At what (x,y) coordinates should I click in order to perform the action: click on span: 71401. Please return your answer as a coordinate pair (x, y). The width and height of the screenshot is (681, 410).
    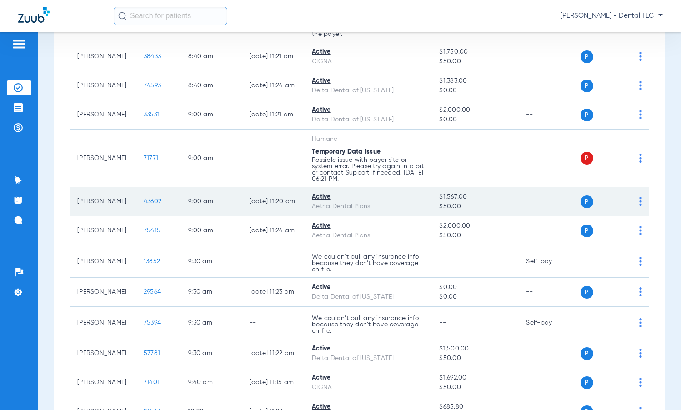
    Looking at the image, I should click on (151, 382).